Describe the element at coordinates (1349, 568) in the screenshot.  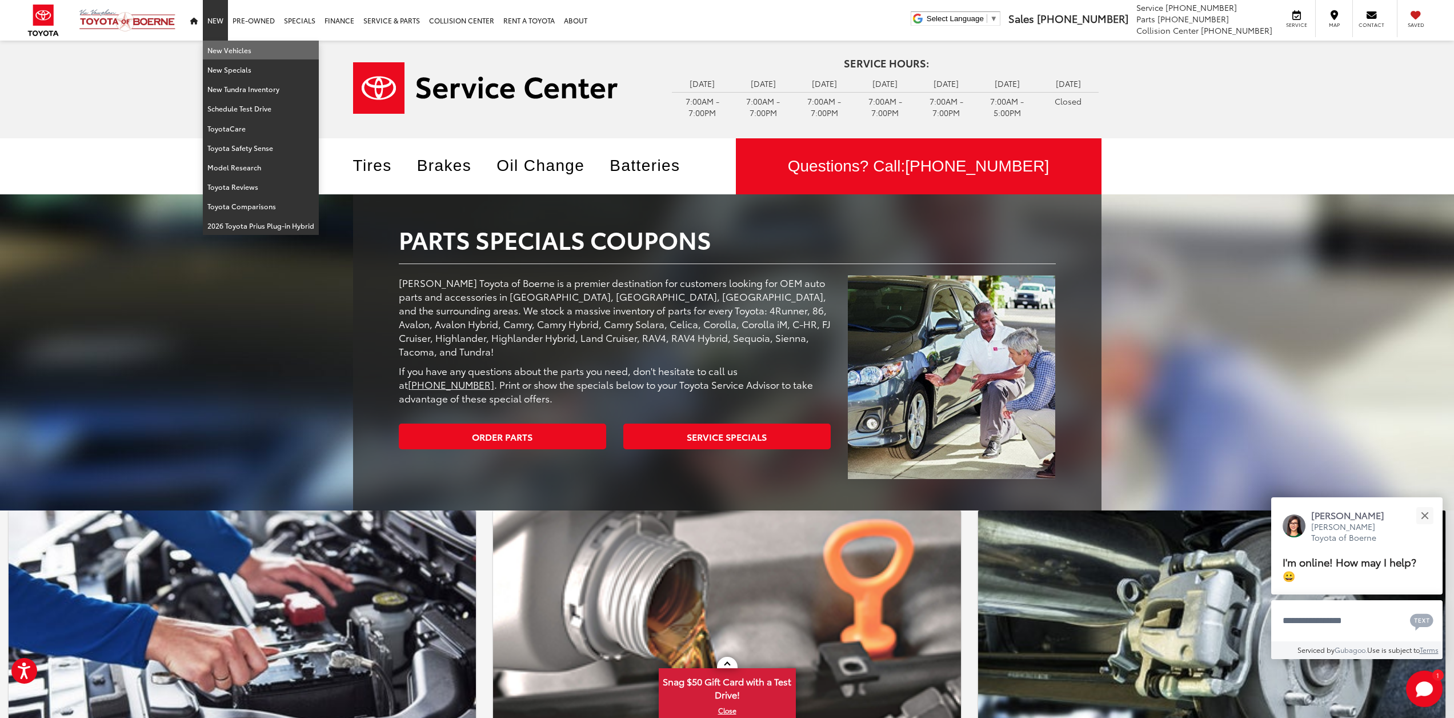
I see `span: I'm online! How may I help? 😀` at that location.